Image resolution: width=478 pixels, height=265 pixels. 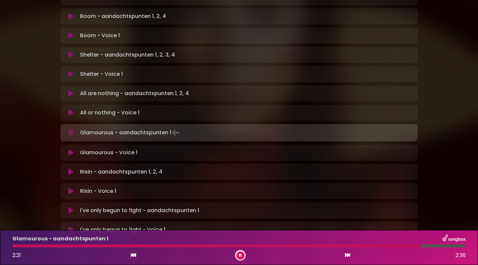 What do you see at coordinates (101, 74) in the screenshot?
I see `p: Shelter - Voice 1` at bounding box center [101, 74].